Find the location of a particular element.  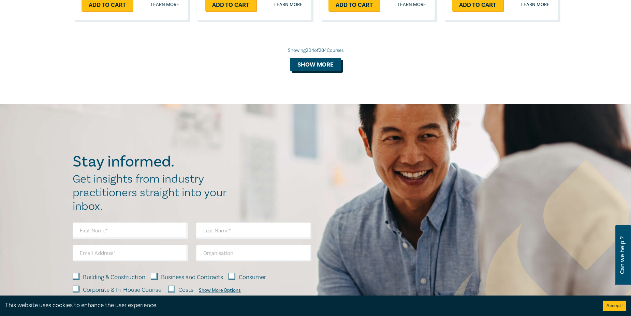

div: Showing 204 of 284 Courses is located at coordinates (316, 51).